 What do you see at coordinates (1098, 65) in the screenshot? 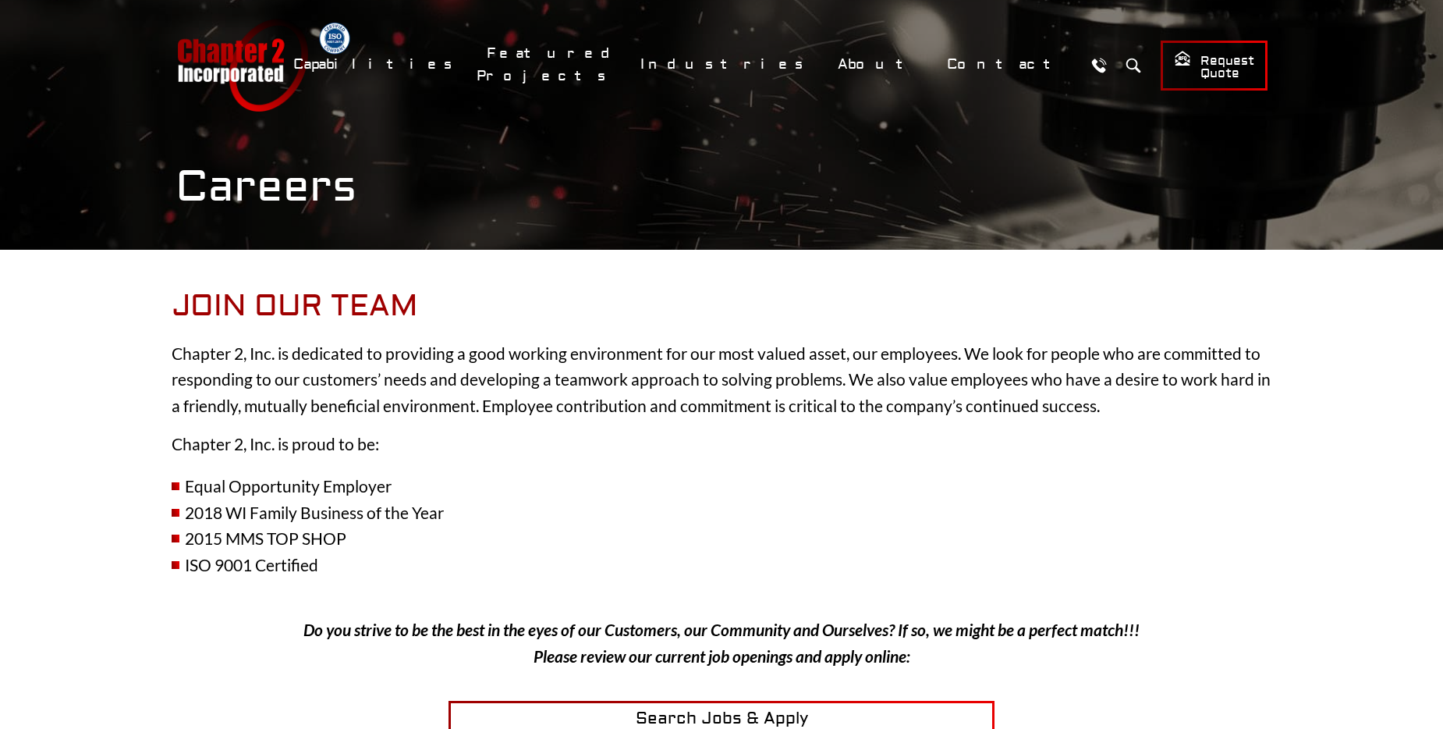
I see `a: Call Us` at bounding box center [1098, 65].